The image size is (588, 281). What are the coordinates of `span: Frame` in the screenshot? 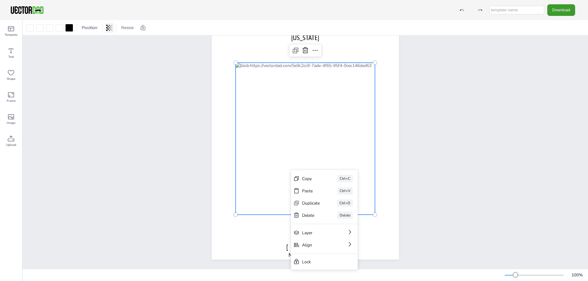 It's located at (11, 101).